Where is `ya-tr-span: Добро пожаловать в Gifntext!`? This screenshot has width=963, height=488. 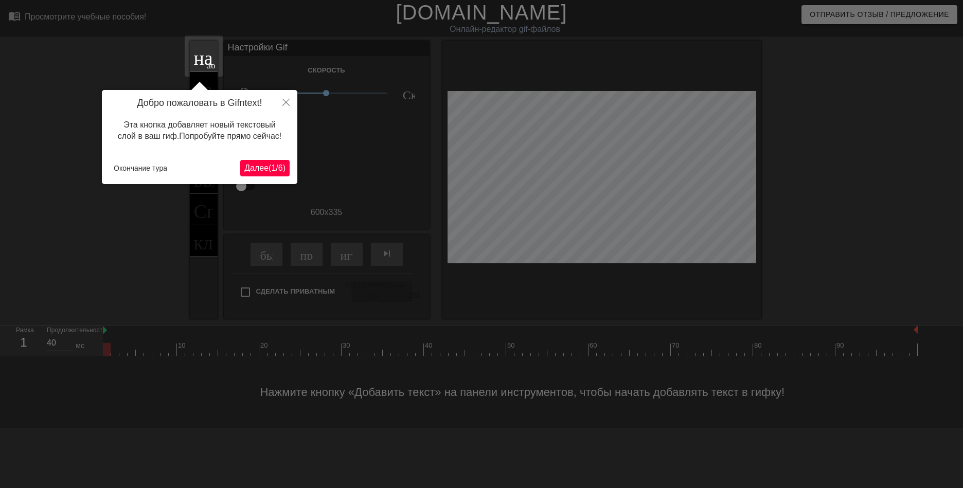
ya-tr-span: Добро пожаловать в Gifntext! is located at coordinates (199, 103).